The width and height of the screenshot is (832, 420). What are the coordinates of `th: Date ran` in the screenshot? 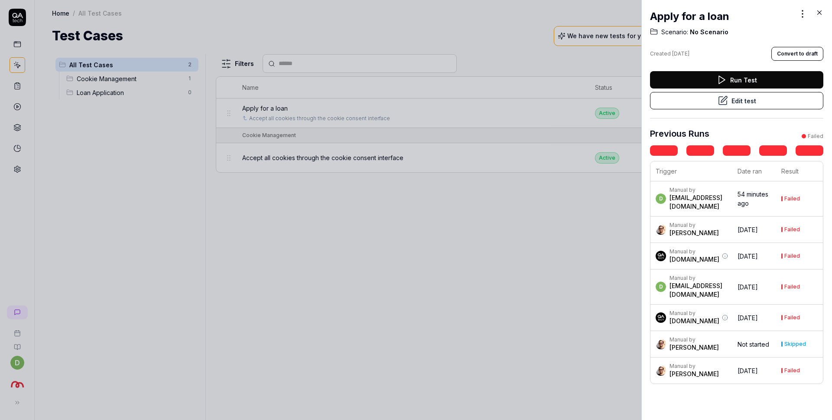 It's located at (754, 171).